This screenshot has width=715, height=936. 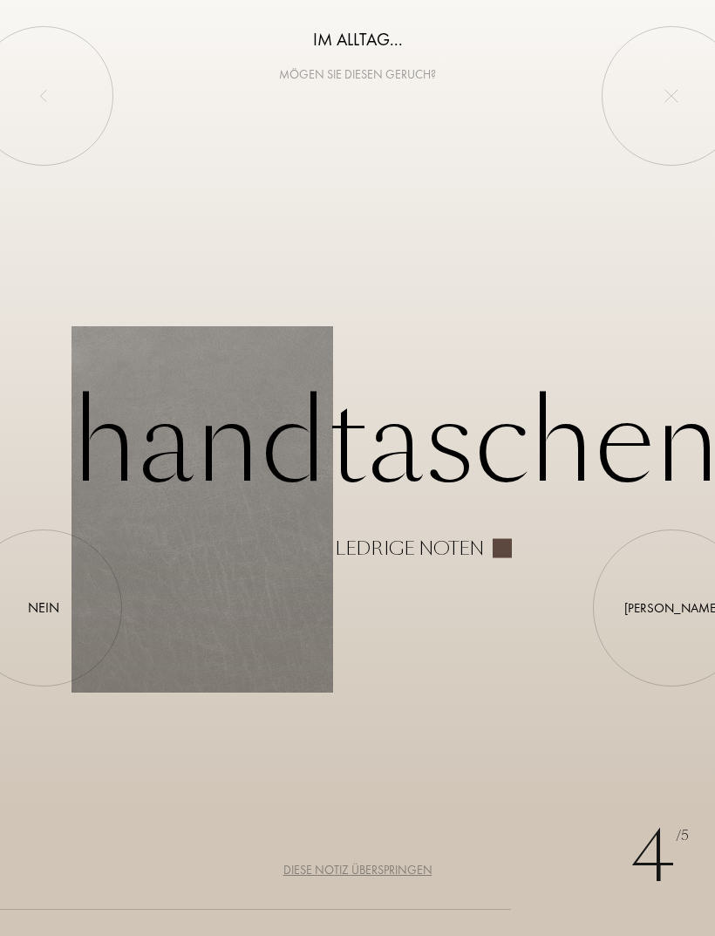 I want to click on span: /5, so click(x=682, y=835).